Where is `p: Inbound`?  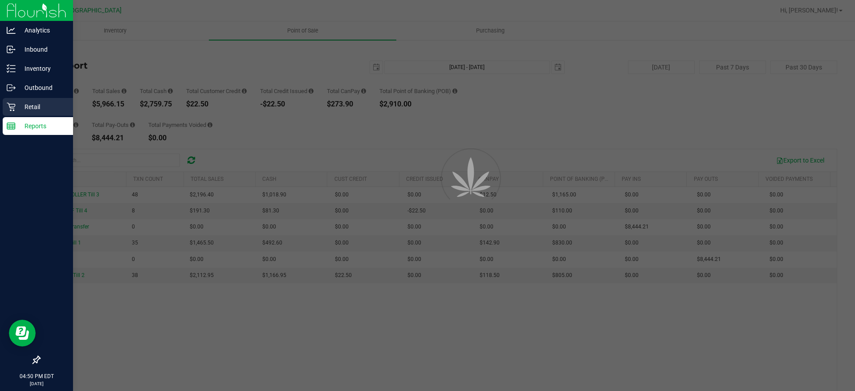 p: Inbound is located at coordinates (42, 49).